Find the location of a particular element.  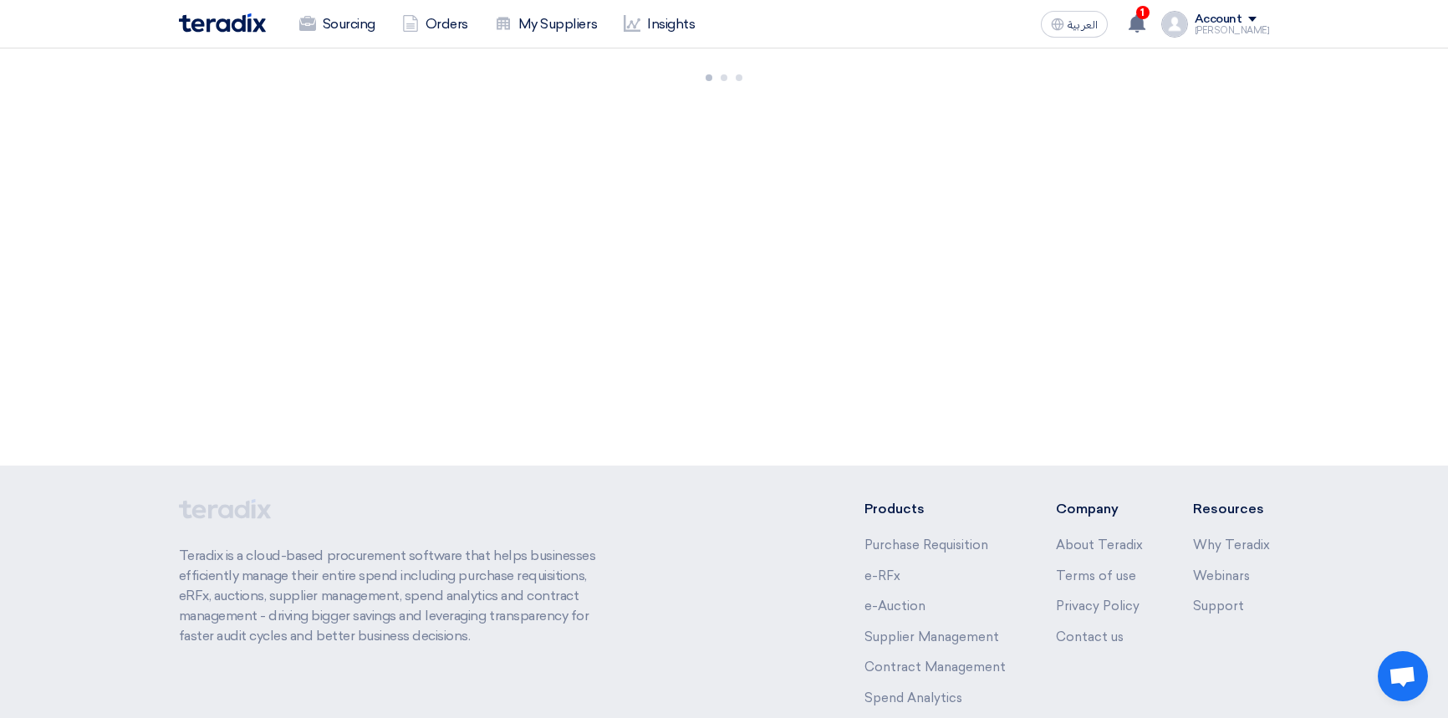

a: Support is located at coordinates (1218, 606).